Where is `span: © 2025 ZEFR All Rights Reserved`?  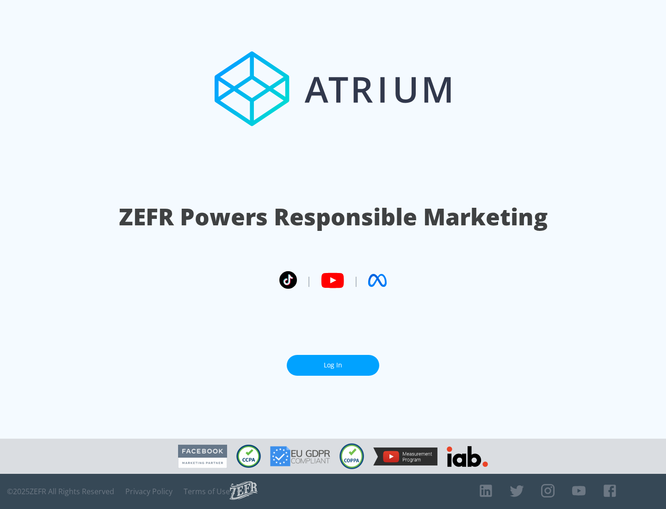
span: © 2025 ZEFR All Rights Reserved is located at coordinates (61, 491).